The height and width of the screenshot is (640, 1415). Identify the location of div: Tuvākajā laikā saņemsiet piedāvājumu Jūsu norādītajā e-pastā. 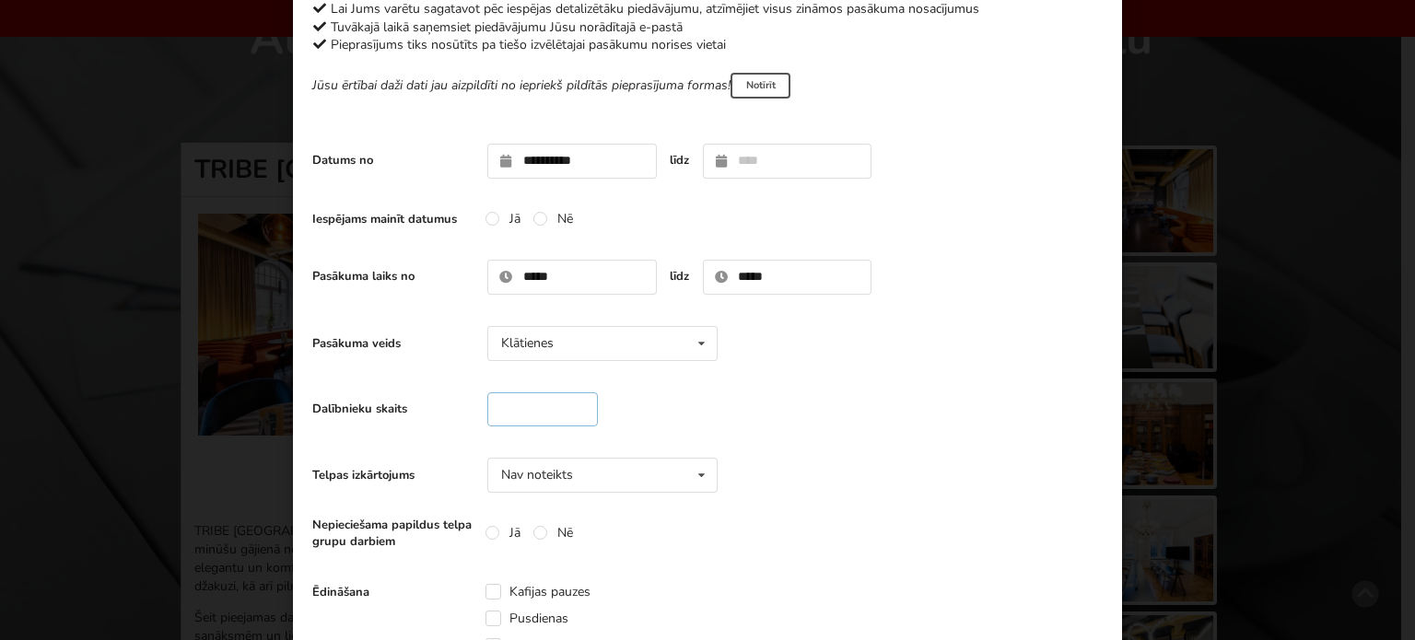
(707, 28).